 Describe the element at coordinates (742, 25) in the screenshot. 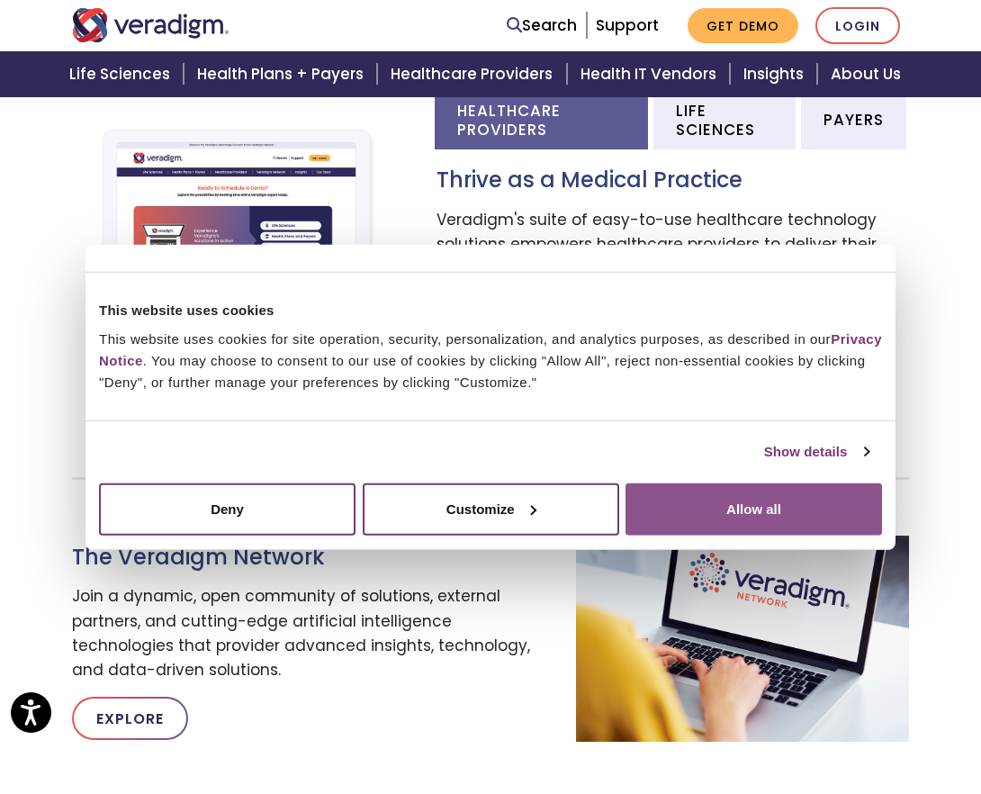

I see `a: Get Demo` at that location.